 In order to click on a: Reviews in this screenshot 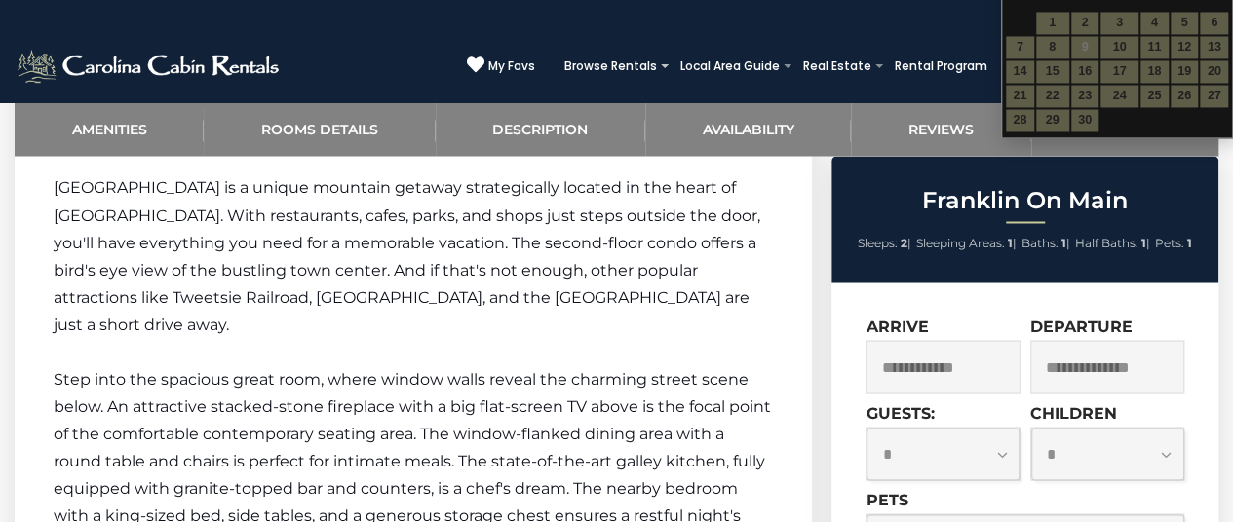, I will do `click(940, 129)`.